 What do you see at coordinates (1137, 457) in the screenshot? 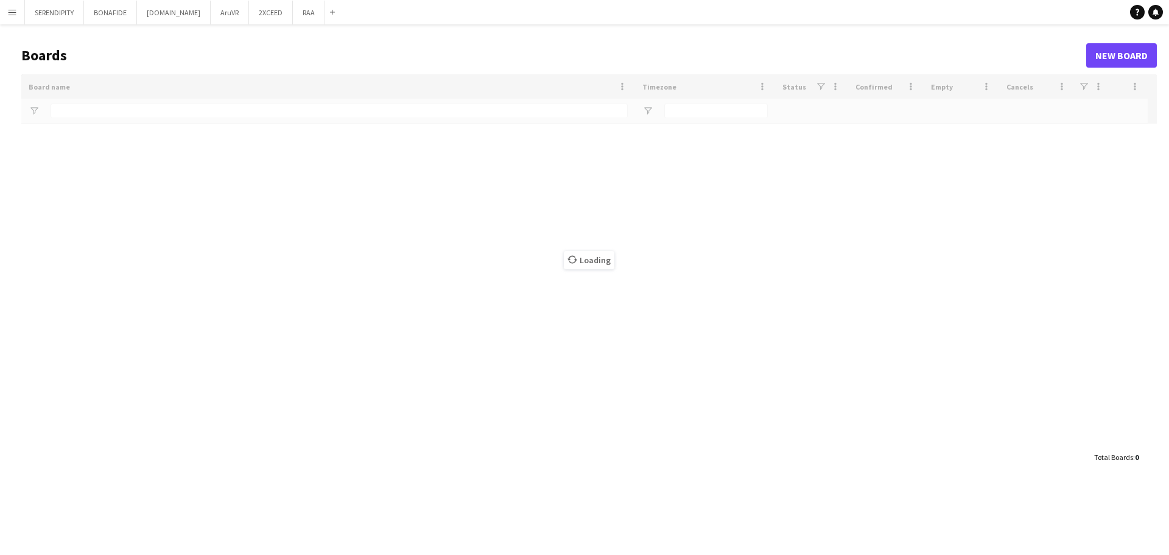
I see `span: 0` at bounding box center [1137, 457].